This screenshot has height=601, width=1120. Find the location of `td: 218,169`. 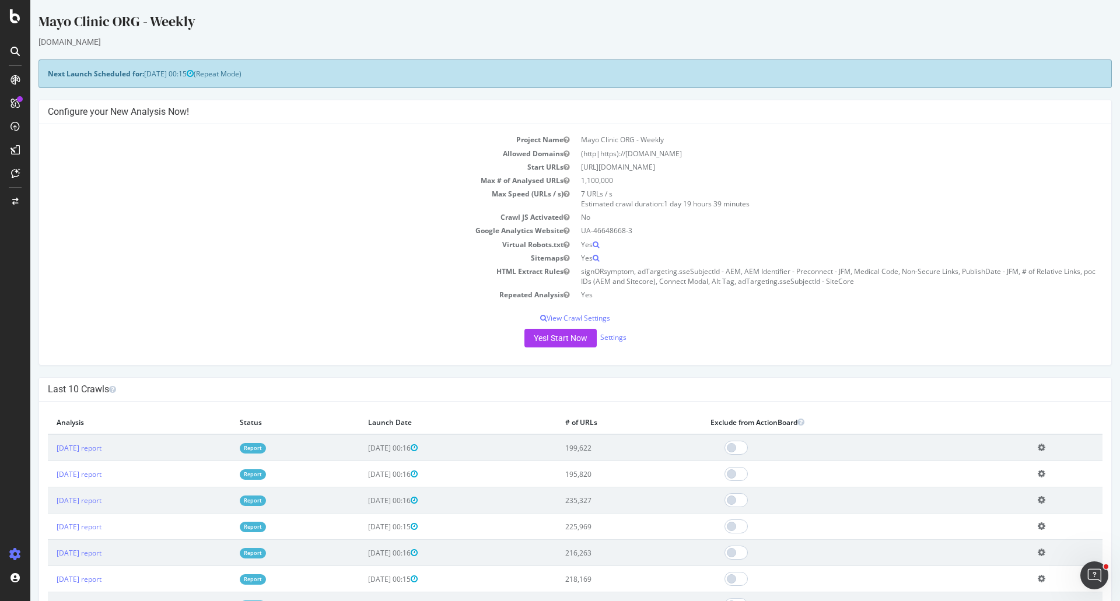

td: 218,169 is located at coordinates (598, 579).